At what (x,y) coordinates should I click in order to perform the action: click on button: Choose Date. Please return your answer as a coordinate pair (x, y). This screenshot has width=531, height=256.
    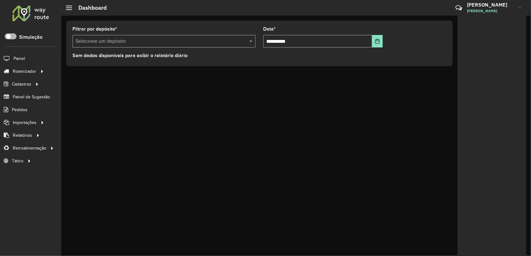
    Looking at the image, I should click on (377, 41).